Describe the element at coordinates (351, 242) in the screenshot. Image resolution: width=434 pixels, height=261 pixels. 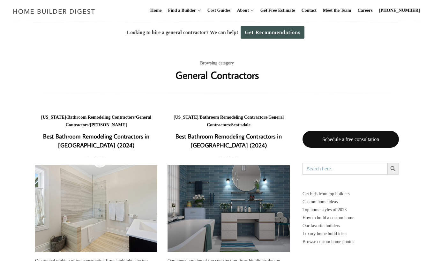
I see `a: Browse custom home photos` at that location.